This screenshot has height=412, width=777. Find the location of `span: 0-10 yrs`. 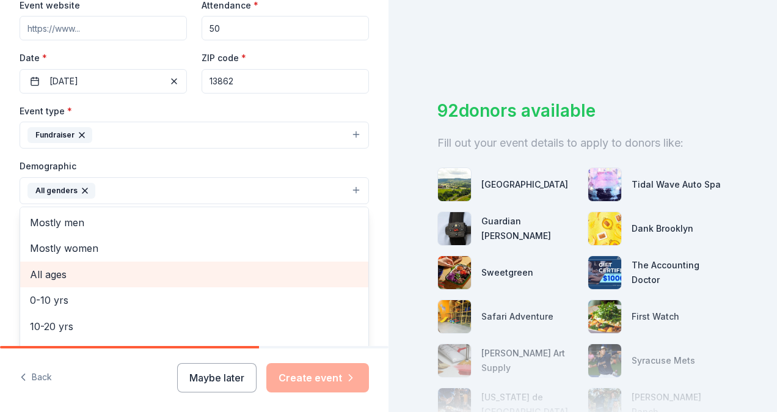

span: 0-10 yrs is located at coordinates (194, 300).